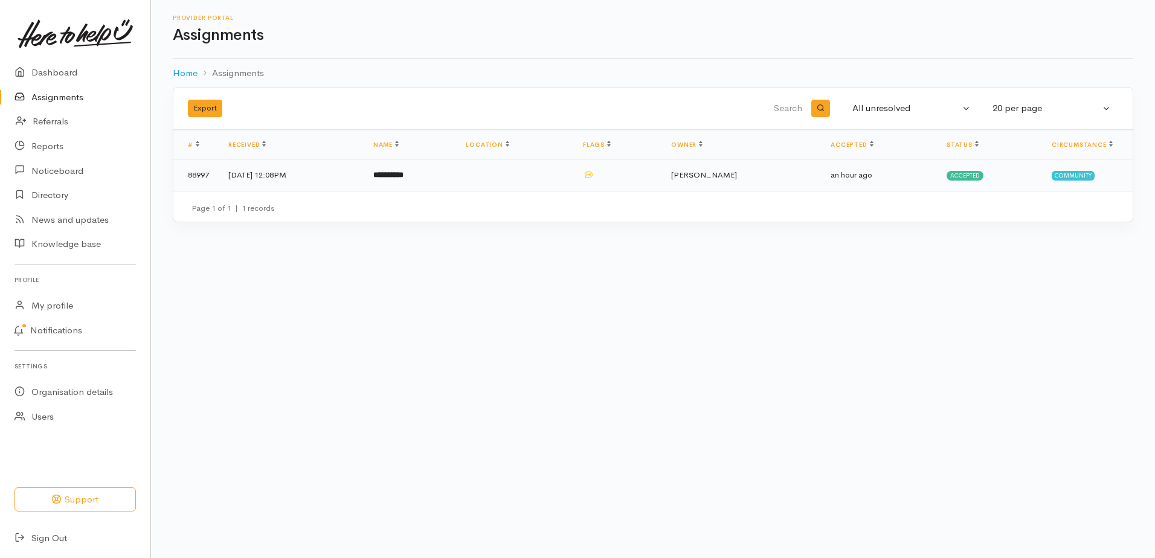 This screenshot has width=1155, height=558. What do you see at coordinates (205, 108) in the screenshot?
I see `button: Export` at bounding box center [205, 108].